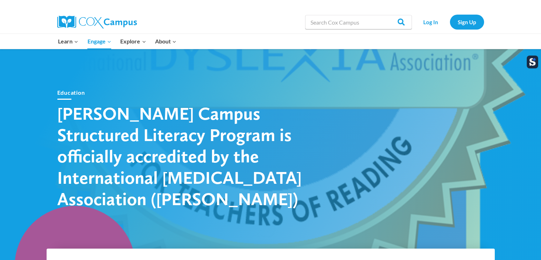 The width and height of the screenshot is (541, 260). I want to click on span: Learn, so click(68, 41).